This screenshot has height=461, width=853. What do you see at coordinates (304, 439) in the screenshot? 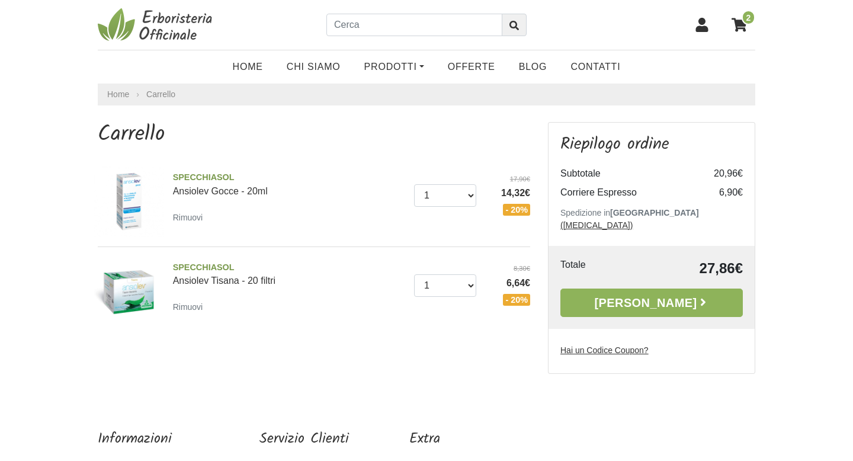
I see `h5: Servizio Clienti` at bounding box center [304, 439].